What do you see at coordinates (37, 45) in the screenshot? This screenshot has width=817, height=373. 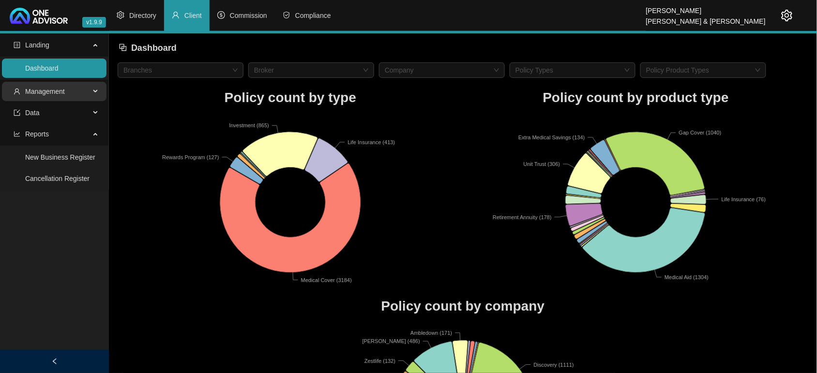 I see `span: Landing` at bounding box center [37, 45].